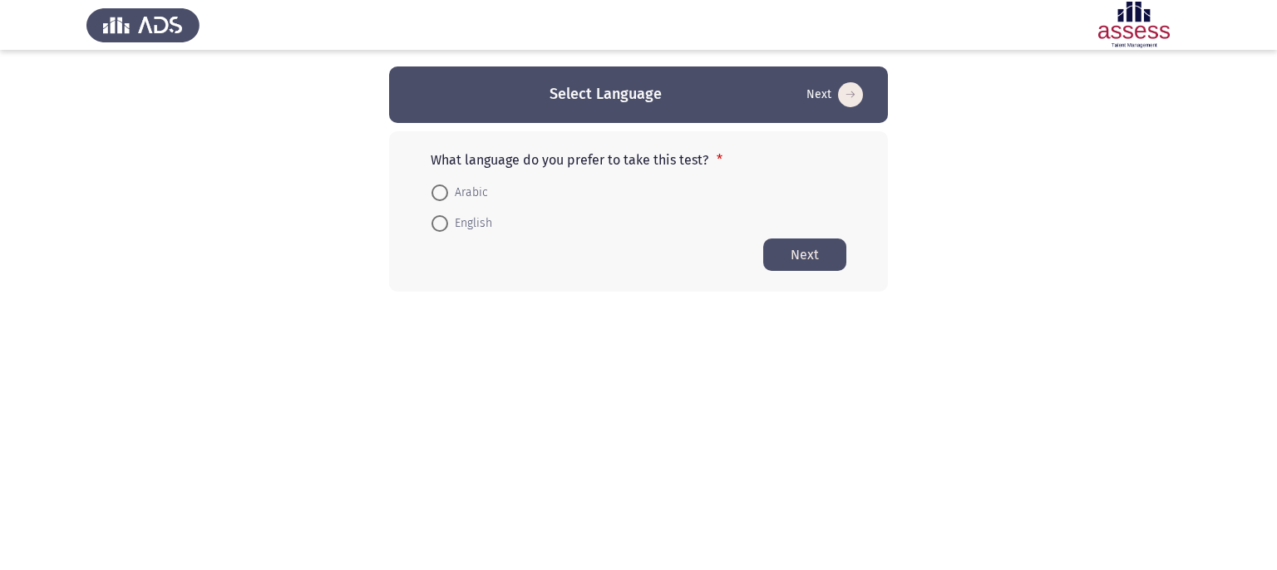 Image resolution: width=1277 pixels, height=570 pixels. Describe the element at coordinates (468, 193) in the screenshot. I see `span: Arabic` at that location.